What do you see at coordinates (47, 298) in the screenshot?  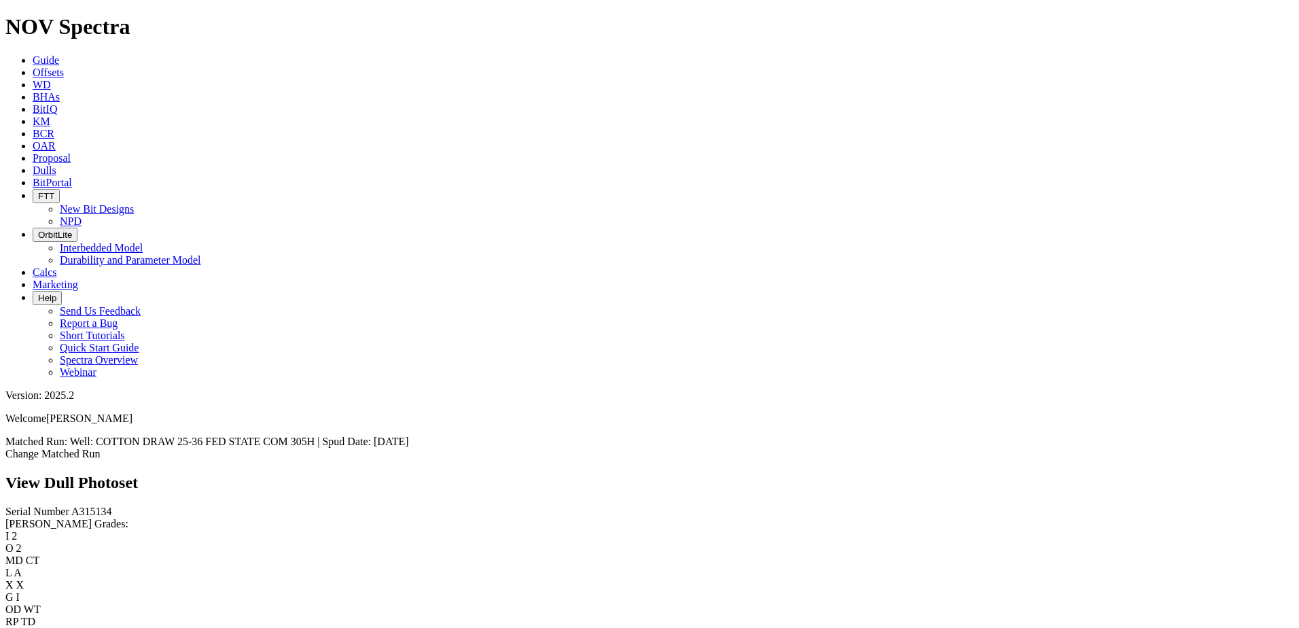 I see `span: Help` at bounding box center [47, 298].